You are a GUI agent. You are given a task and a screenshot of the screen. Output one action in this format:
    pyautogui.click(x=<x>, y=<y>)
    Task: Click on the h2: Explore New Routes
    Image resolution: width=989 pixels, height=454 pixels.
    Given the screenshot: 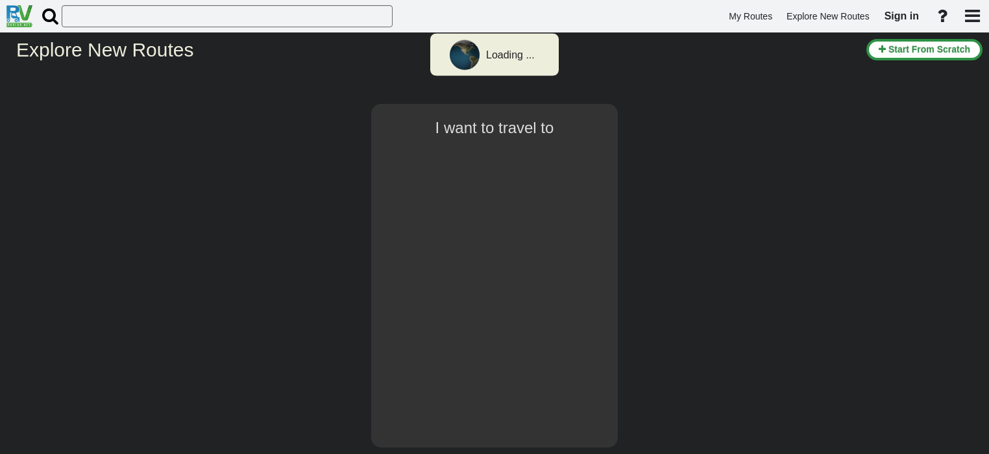 What is the action you would take?
    pyautogui.click(x=436, y=49)
    